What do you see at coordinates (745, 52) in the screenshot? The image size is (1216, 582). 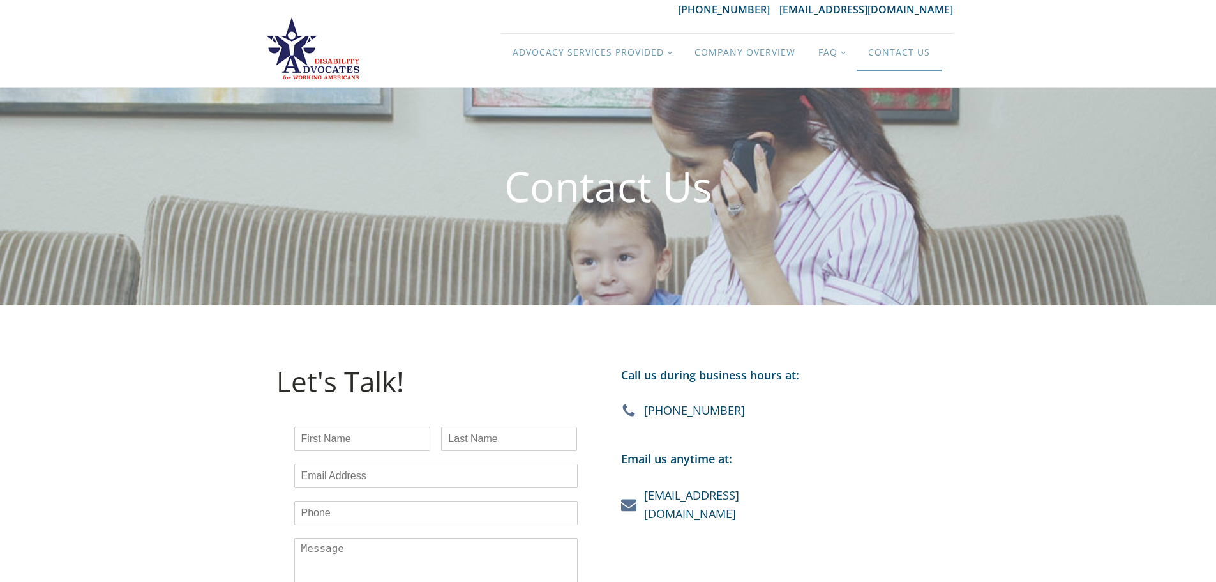 I see `a: Company Overview` at bounding box center [745, 52].